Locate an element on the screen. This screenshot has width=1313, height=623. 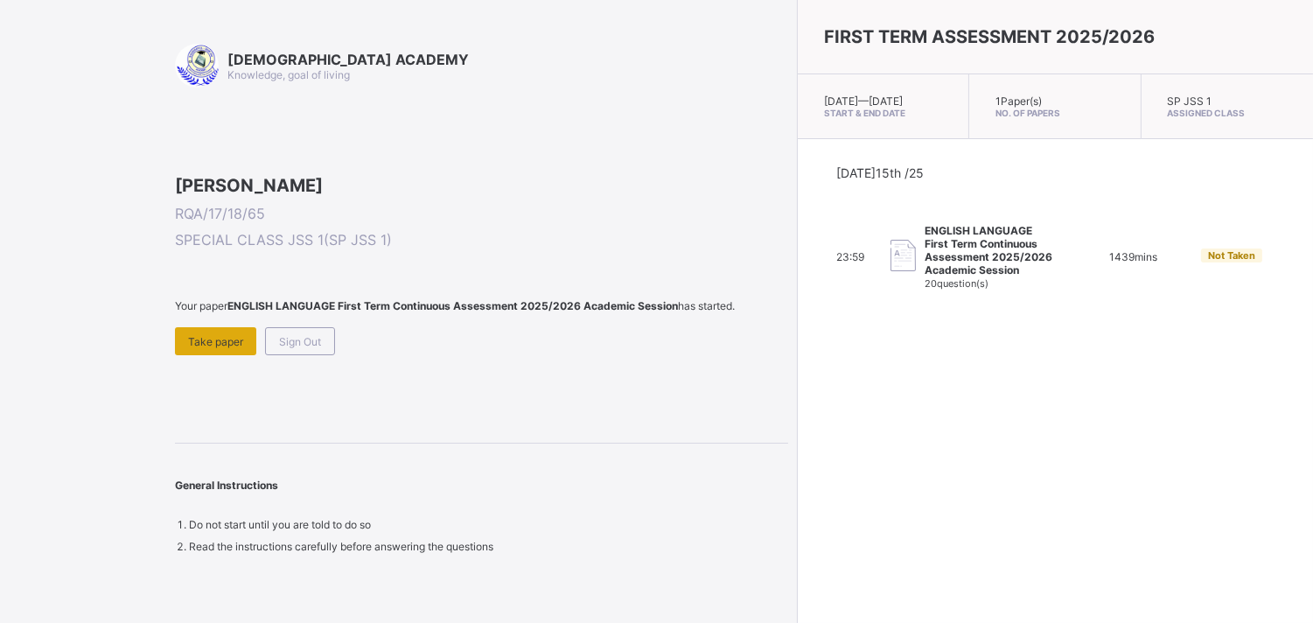
span: 1 Paper(s) is located at coordinates (1018, 101).